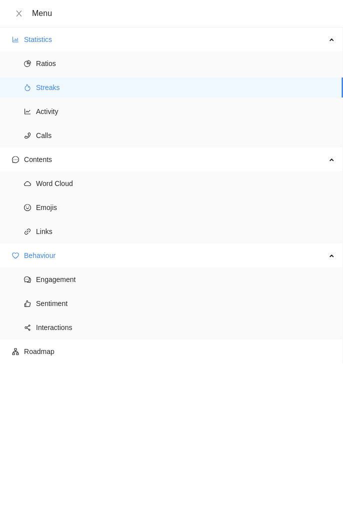 This screenshot has height=513, width=343. What do you see at coordinates (186, 208) in the screenshot?
I see `span: Emojis` at bounding box center [186, 208].